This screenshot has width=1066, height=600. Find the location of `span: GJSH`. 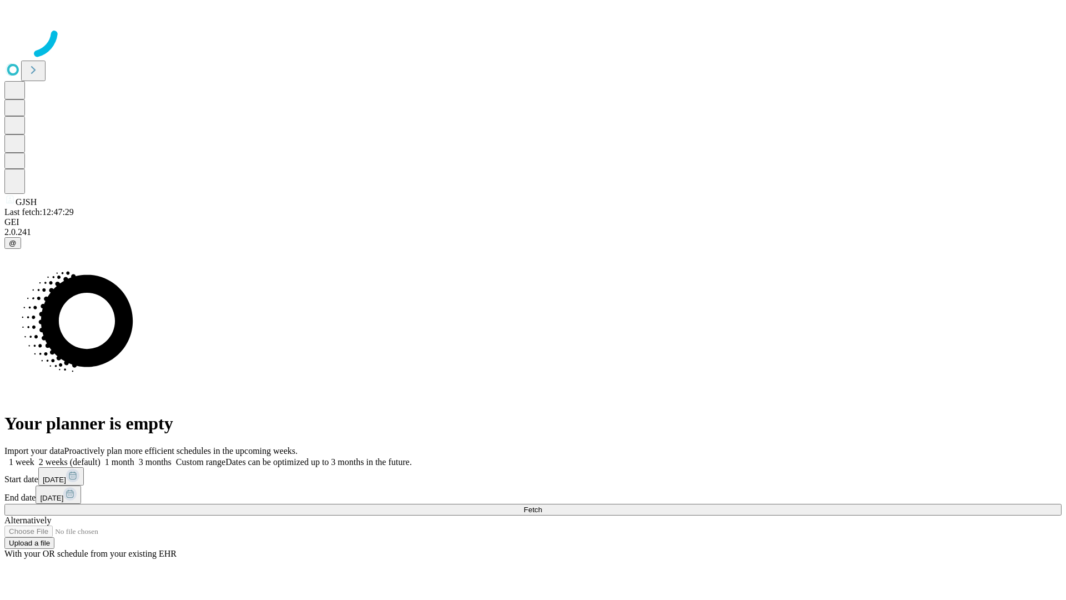

span: GJSH is located at coordinates (26, 202).